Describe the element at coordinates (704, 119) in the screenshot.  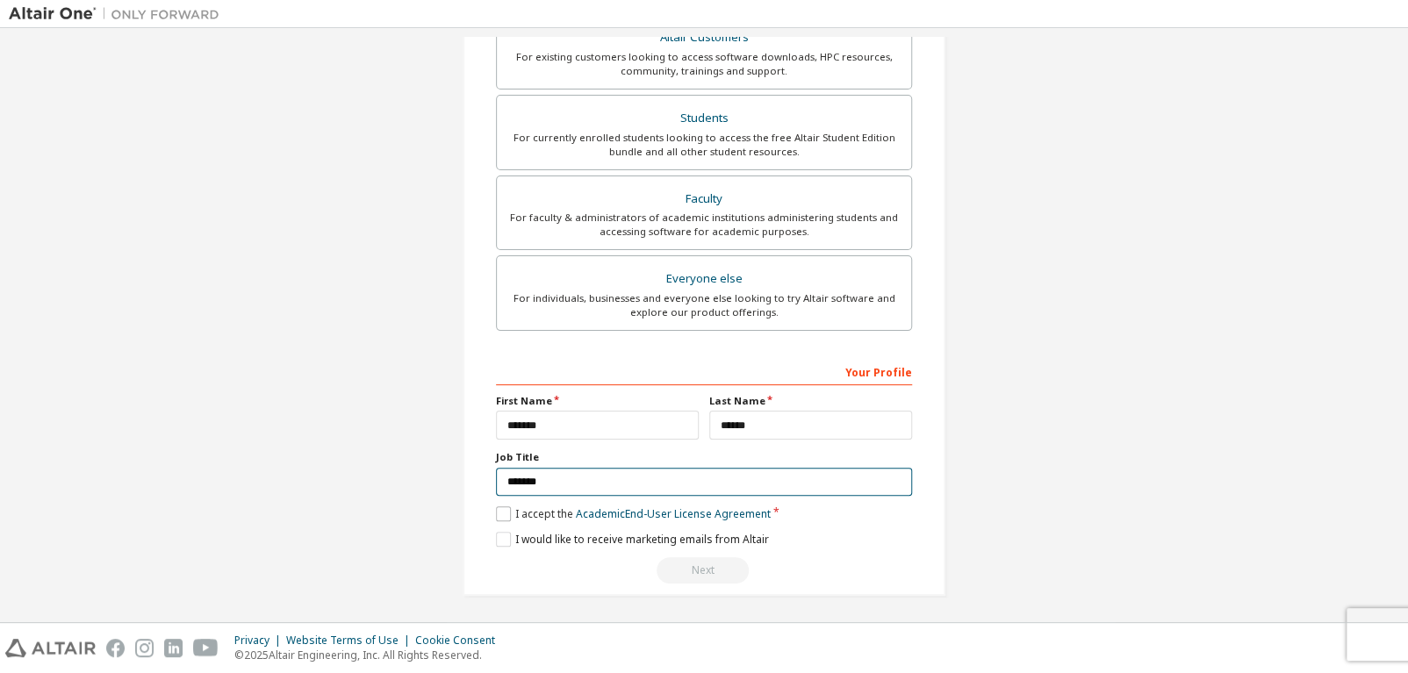
I see `div: Students` at that location.